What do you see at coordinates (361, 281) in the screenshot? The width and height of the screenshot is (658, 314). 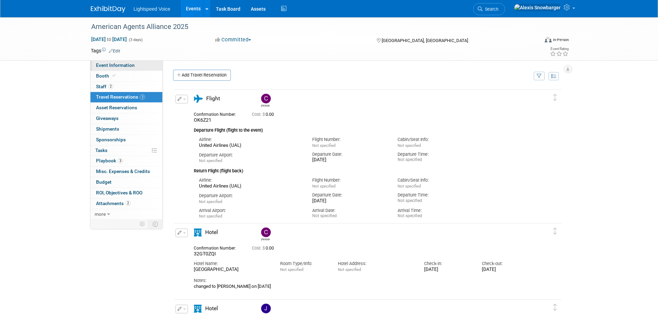 I see `div: Notes:` at bounding box center [361, 281].